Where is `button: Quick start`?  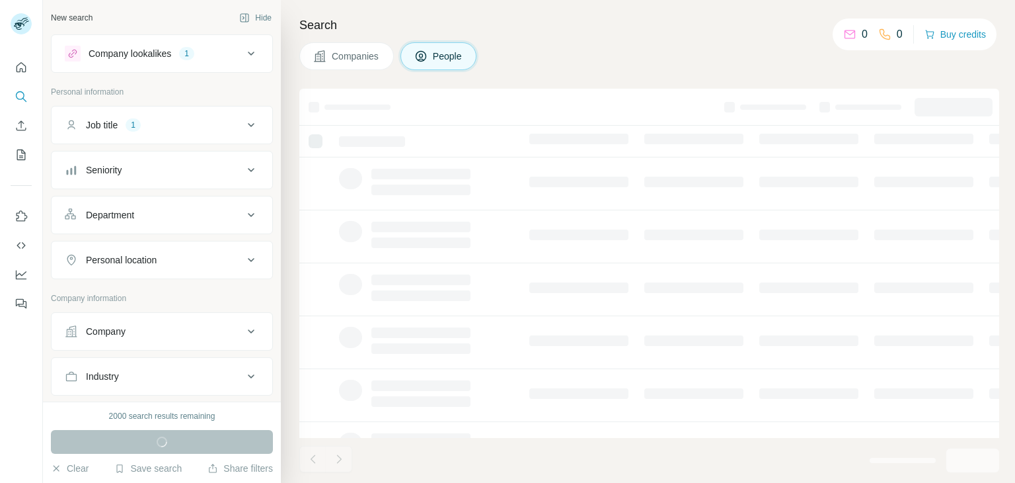 button: Quick start is located at coordinates (21, 67).